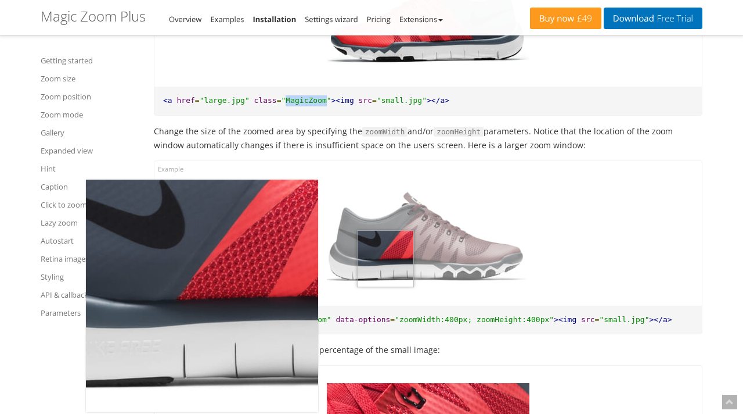 The height and width of the screenshot is (414, 743). What do you see at coordinates (90, 240) in the screenshot?
I see `a: Autostart` at bounding box center [90, 240].